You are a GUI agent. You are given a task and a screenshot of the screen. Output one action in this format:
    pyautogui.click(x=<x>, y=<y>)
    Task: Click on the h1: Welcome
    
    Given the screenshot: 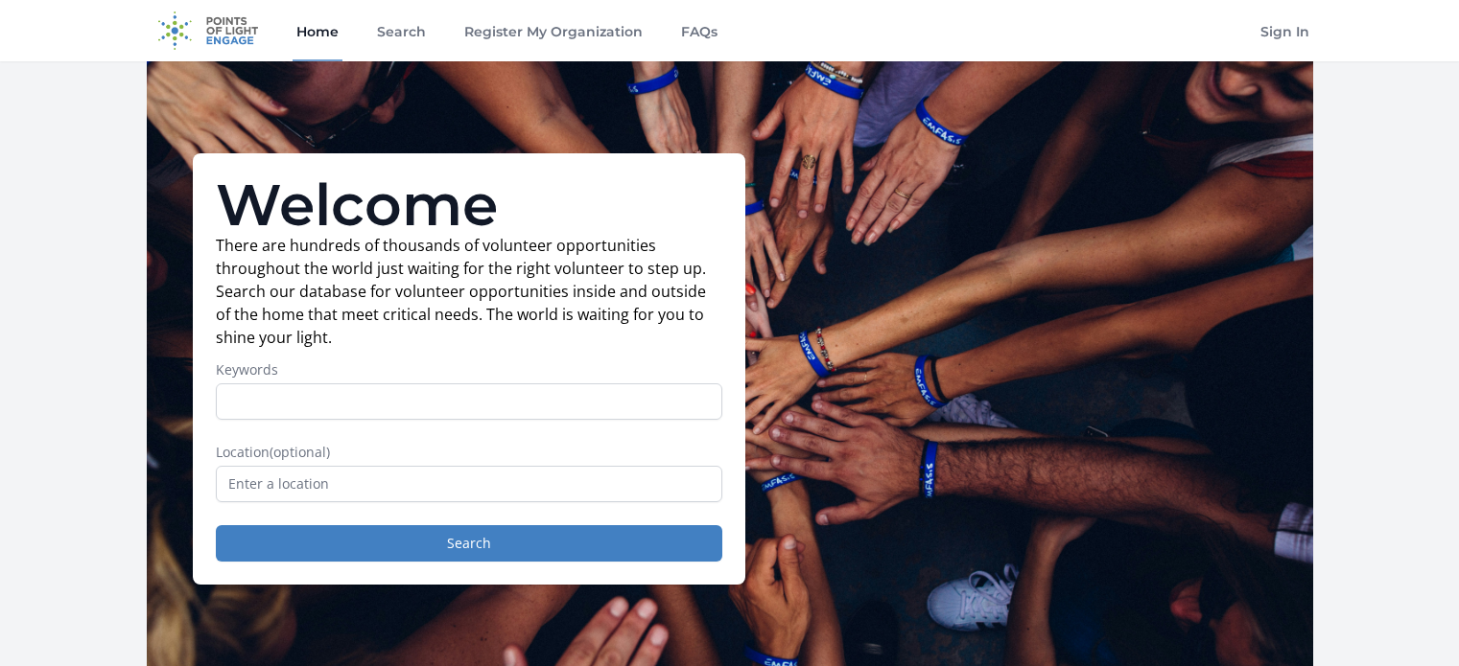 What is the action you would take?
    pyautogui.click(x=469, y=205)
    